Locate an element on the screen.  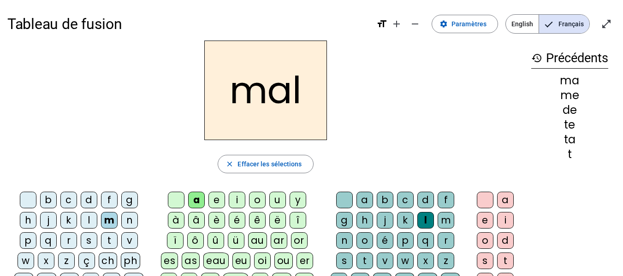
span: Paramètres is located at coordinates (469, 24).